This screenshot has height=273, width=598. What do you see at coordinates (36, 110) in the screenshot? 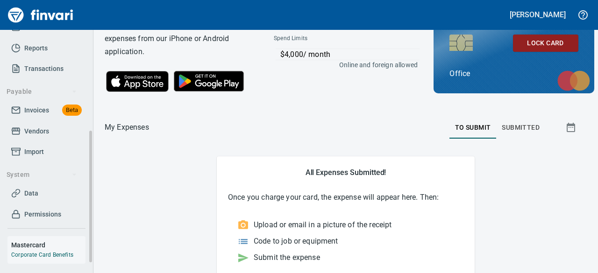
I see `span: Invoices` at bounding box center [36, 110].